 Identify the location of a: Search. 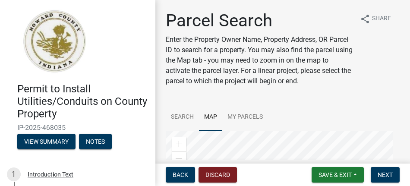
(182, 117).